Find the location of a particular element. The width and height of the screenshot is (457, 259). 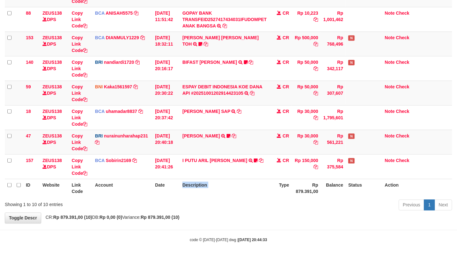

a: ESPAY DEBIT INDONESIA KOE DANA API #20251001202914423105 is located at coordinates (222, 90).